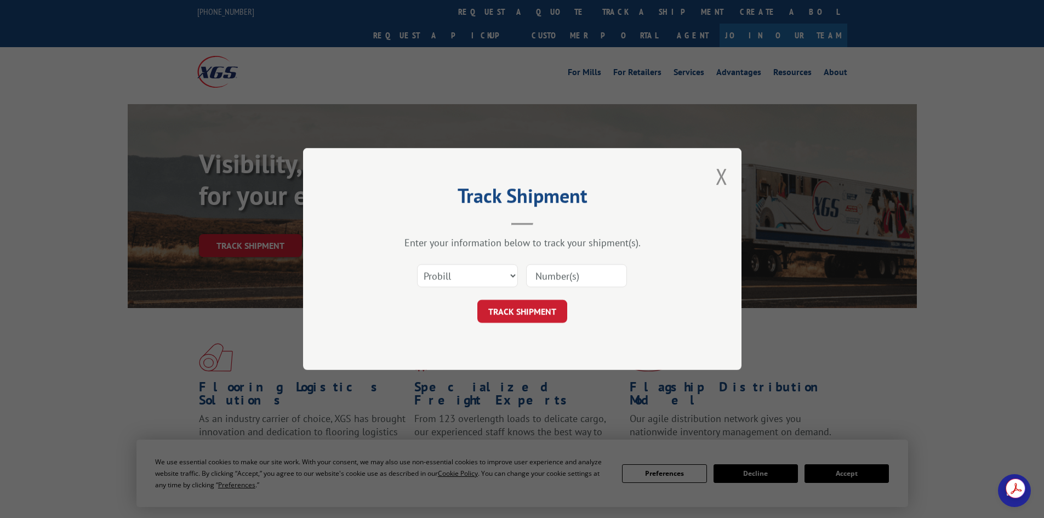  I want to click on div: Enter your information below to track your shipment(s)., so click(522, 242).